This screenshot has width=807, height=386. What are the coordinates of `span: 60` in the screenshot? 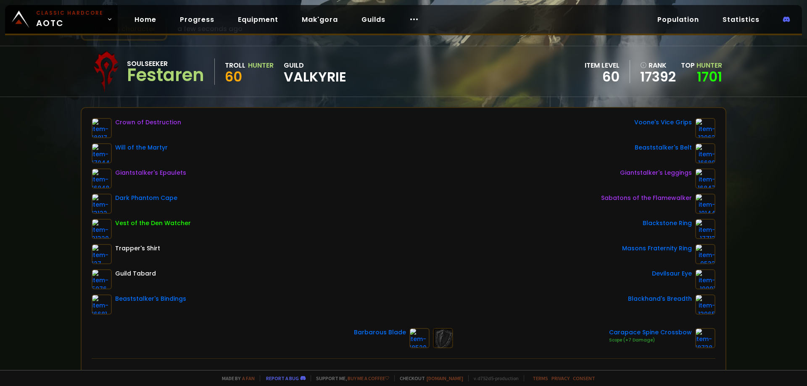 It's located at (233, 77).